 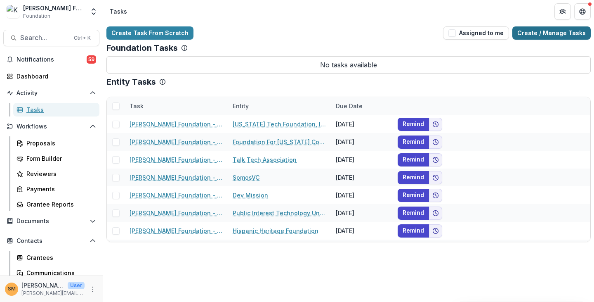 I want to click on div: Subina Mahal, so click(x=12, y=289).